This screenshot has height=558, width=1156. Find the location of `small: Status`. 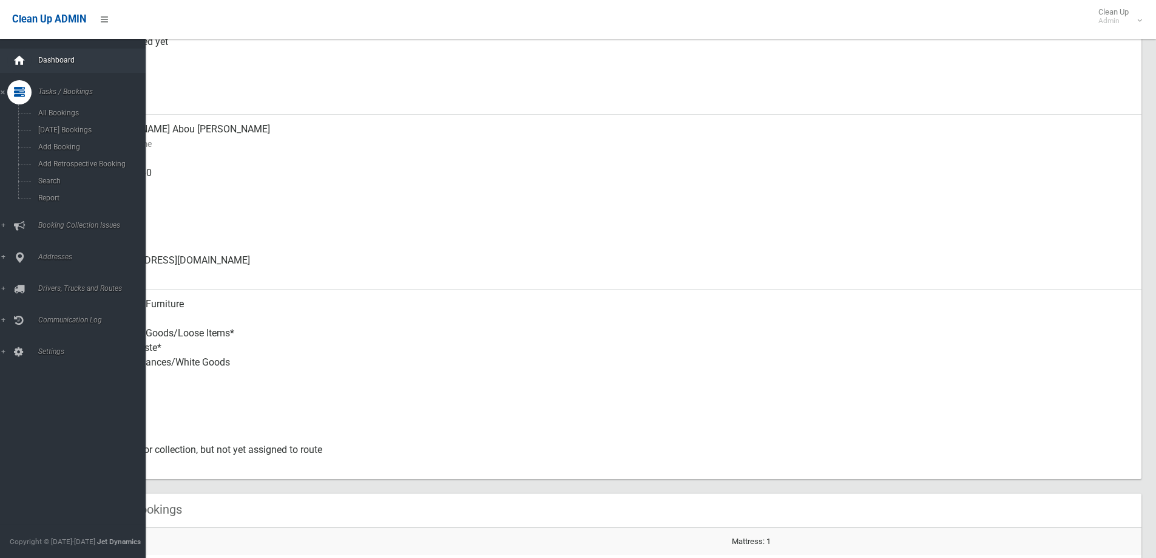

small: Status is located at coordinates (614, 464).